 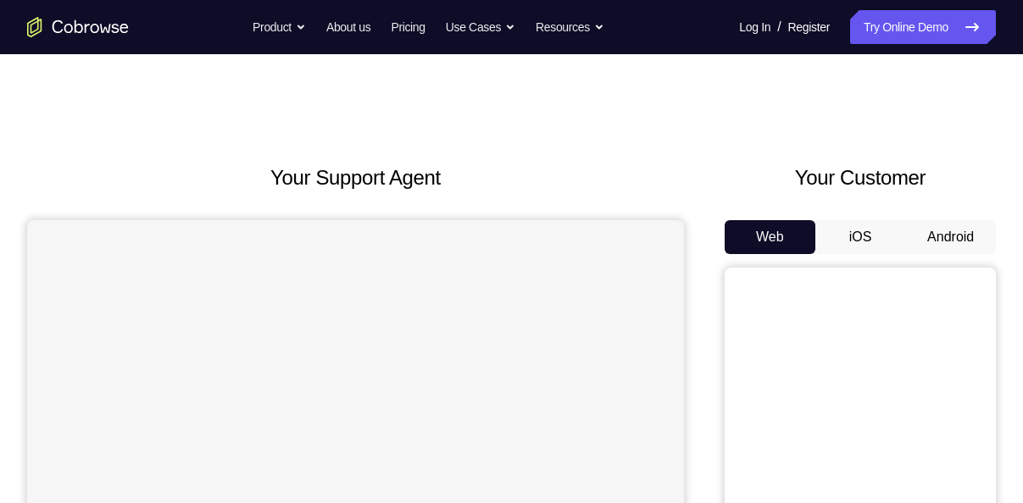 I want to click on a: Register, so click(x=808, y=27).